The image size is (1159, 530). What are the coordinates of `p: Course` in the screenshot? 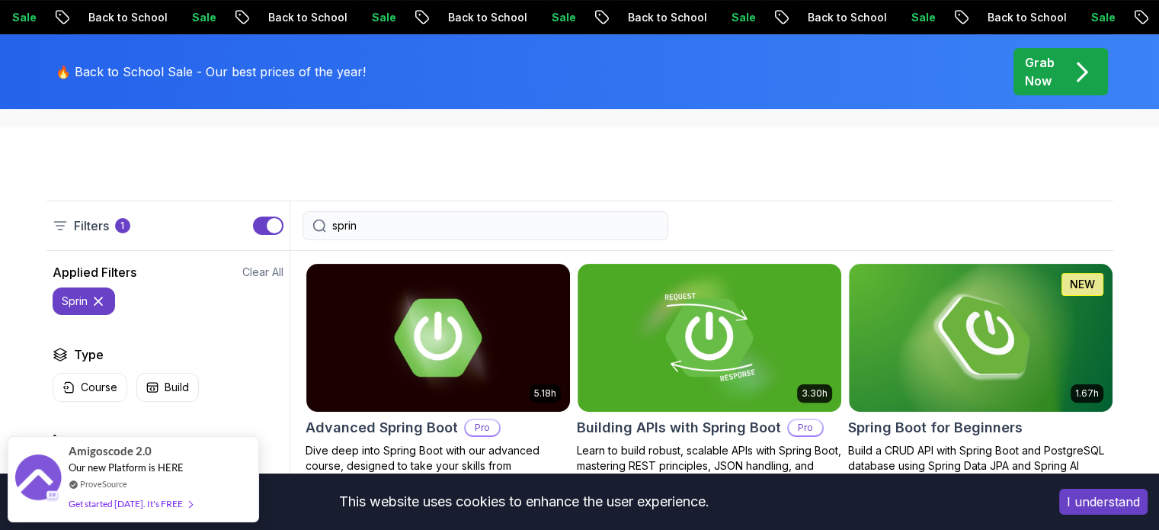 It's located at (99, 387).